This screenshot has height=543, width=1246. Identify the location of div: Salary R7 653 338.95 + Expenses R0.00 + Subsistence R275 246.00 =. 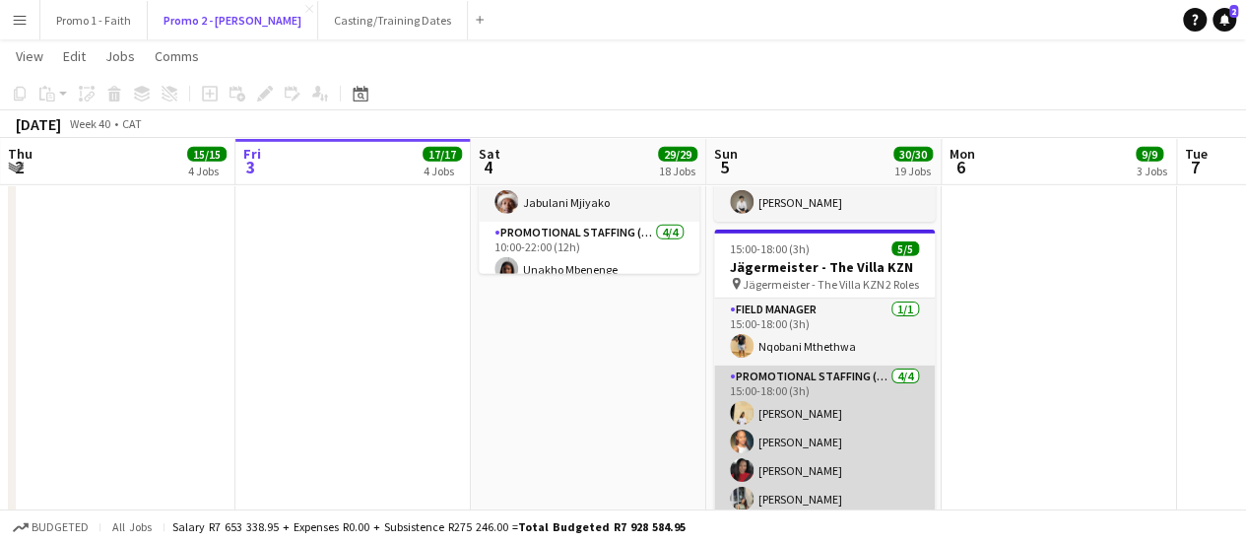
(428, 526).